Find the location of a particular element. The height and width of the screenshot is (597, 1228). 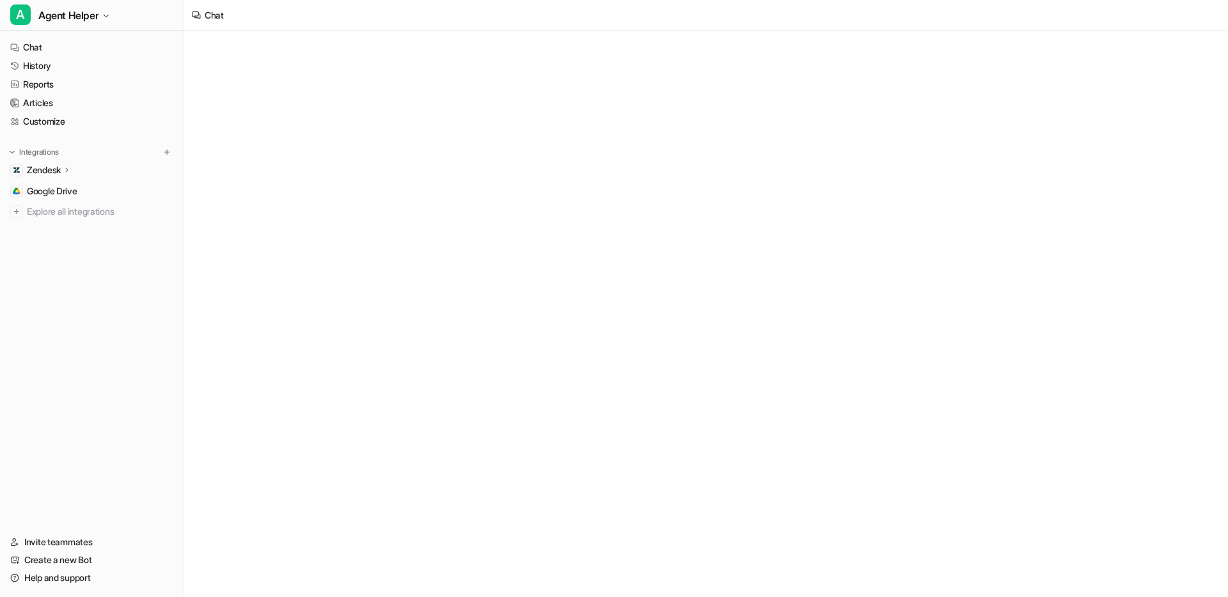

p: Integrations is located at coordinates (39, 152).